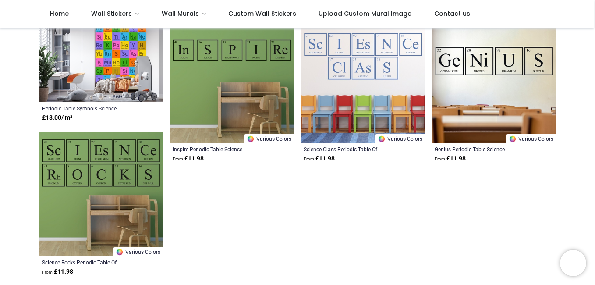  Describe the element at coordinates (452, 14) in the screenshot. I see `span: Contact us` at that location.